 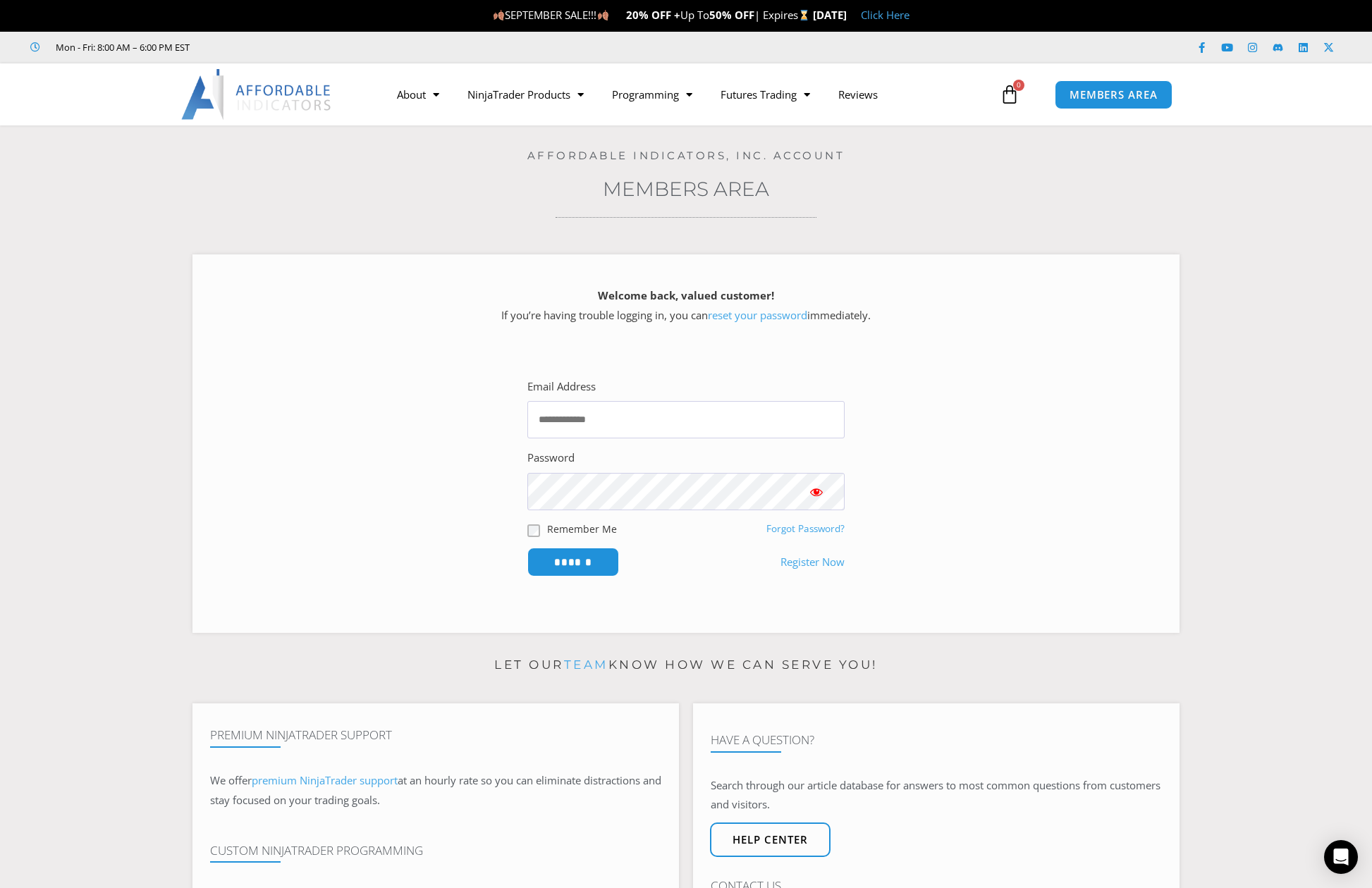 What do you see at coordinates (325, 780) in the screenshot?
I see `a: premium NinjaTrader support` at bounding box center [325, 780].